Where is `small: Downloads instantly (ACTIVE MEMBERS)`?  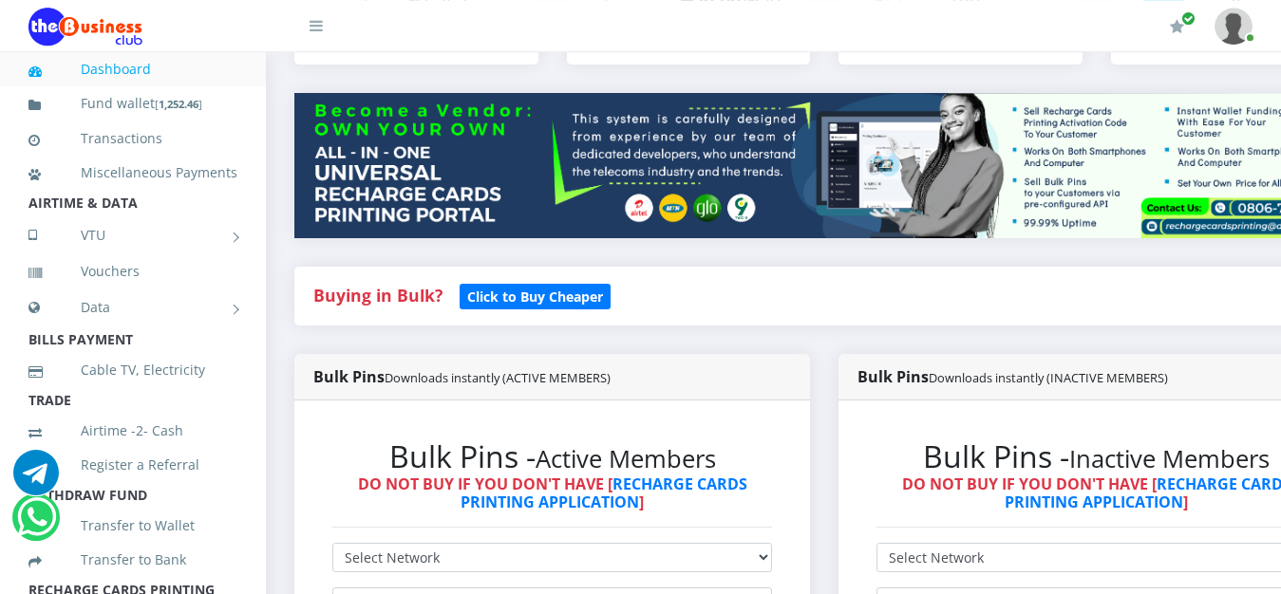
small: Downloads instantly (ACTIVE MEMBERS) is located at coordinates (498, 378).